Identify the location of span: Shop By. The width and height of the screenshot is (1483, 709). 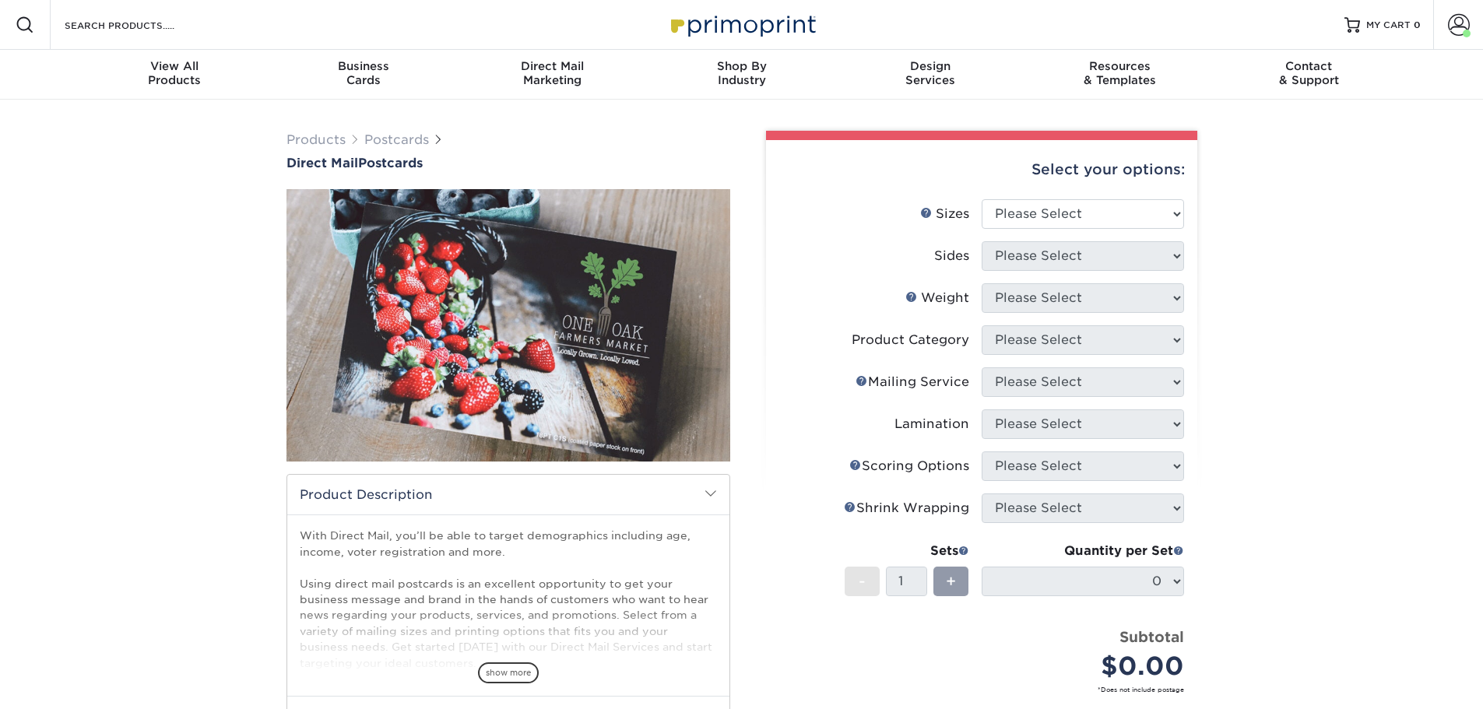
(741, 66).